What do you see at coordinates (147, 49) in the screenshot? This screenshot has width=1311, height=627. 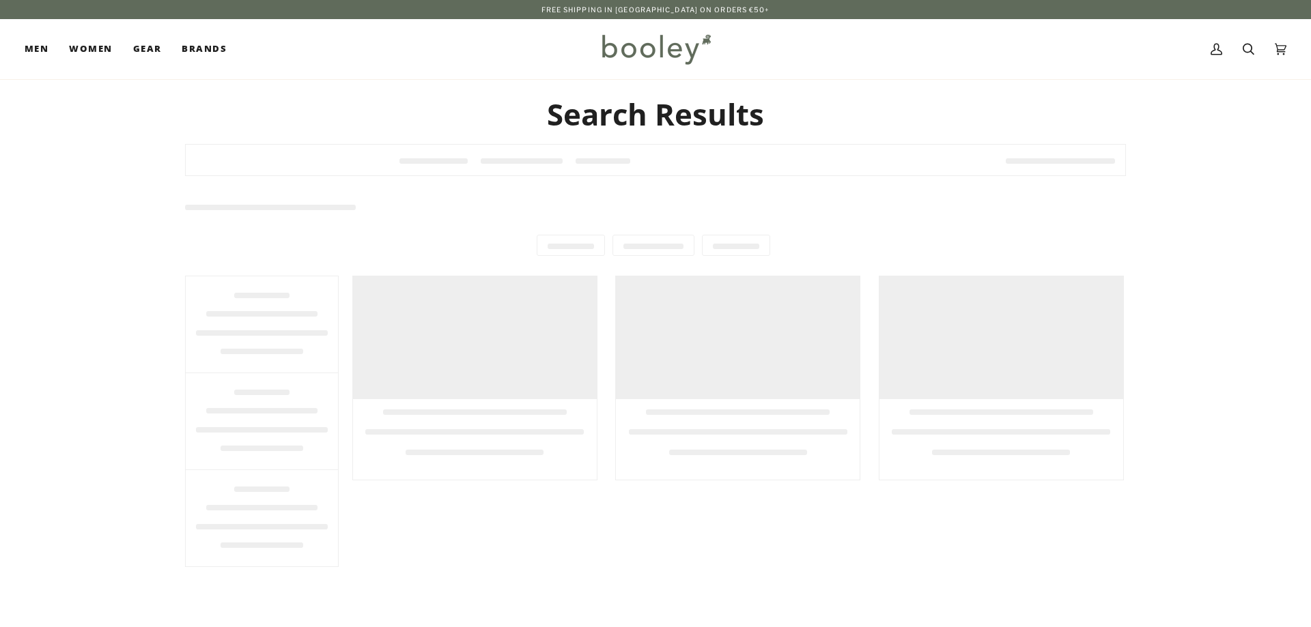 I see `div: Gear` at bounding box center [147, 49].